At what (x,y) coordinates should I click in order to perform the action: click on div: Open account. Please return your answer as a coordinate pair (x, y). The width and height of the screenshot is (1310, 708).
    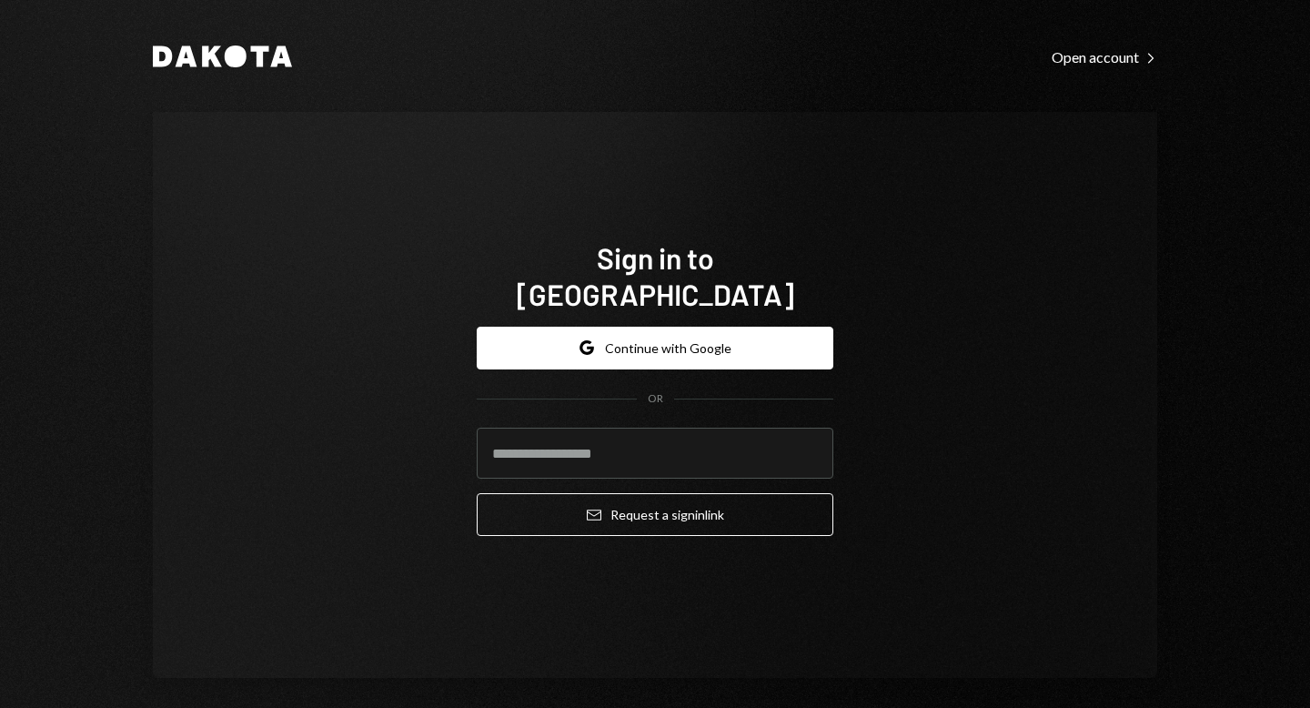
    Looking at the image, I should click on (1104, 57).